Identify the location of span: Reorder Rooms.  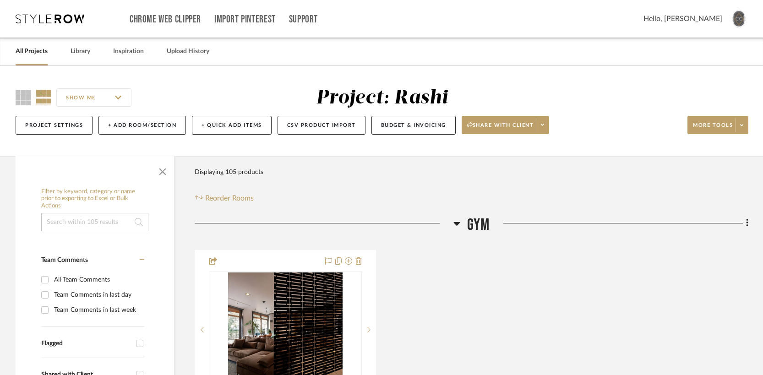
(229, 198).